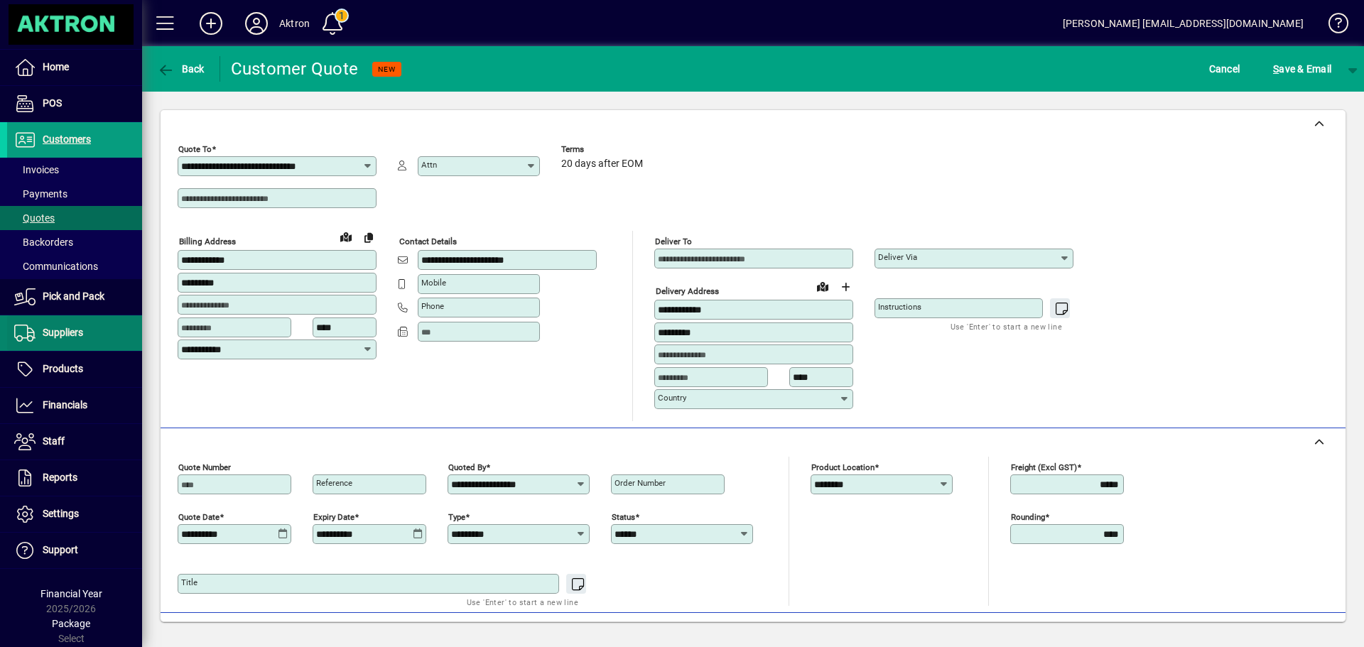 The height and width of the screenshot is (647, 1364). What do you see at coordinates (34, 218) in the screenshot?
I see `span: Quotes` at bounding box center [34, 218].